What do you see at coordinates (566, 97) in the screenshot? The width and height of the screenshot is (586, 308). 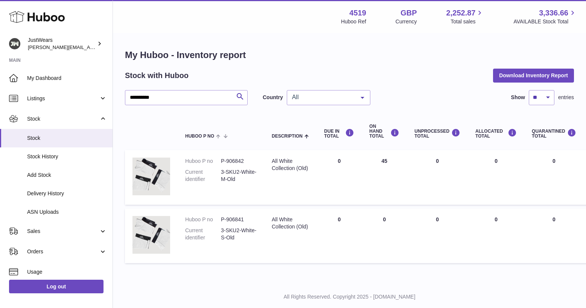 I see `span: entries` at bounding box center [566, 97].